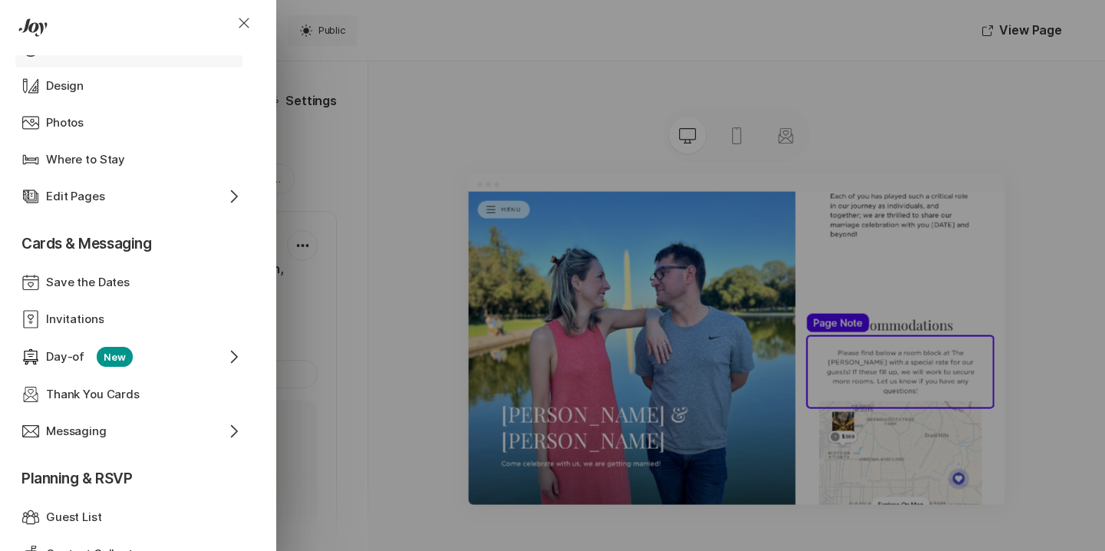 The width and height of the screenshot is (1105, 551). Describe the element at coordinates (74, 517) in the screenshot. I see `p: Guest List` at that location.